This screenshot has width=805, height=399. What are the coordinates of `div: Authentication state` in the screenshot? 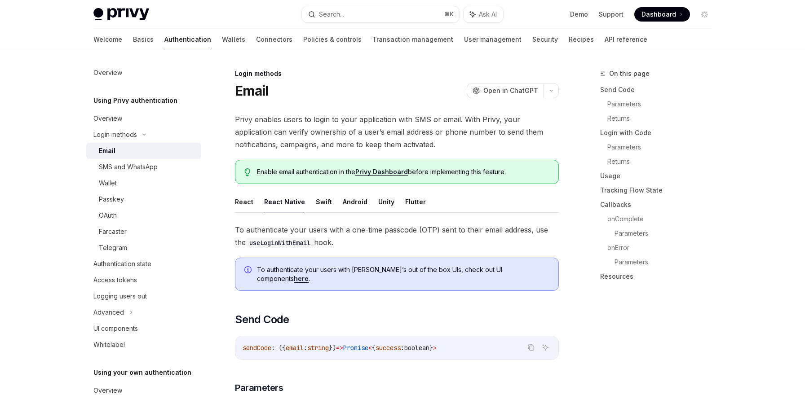 It's located at (122, 264).